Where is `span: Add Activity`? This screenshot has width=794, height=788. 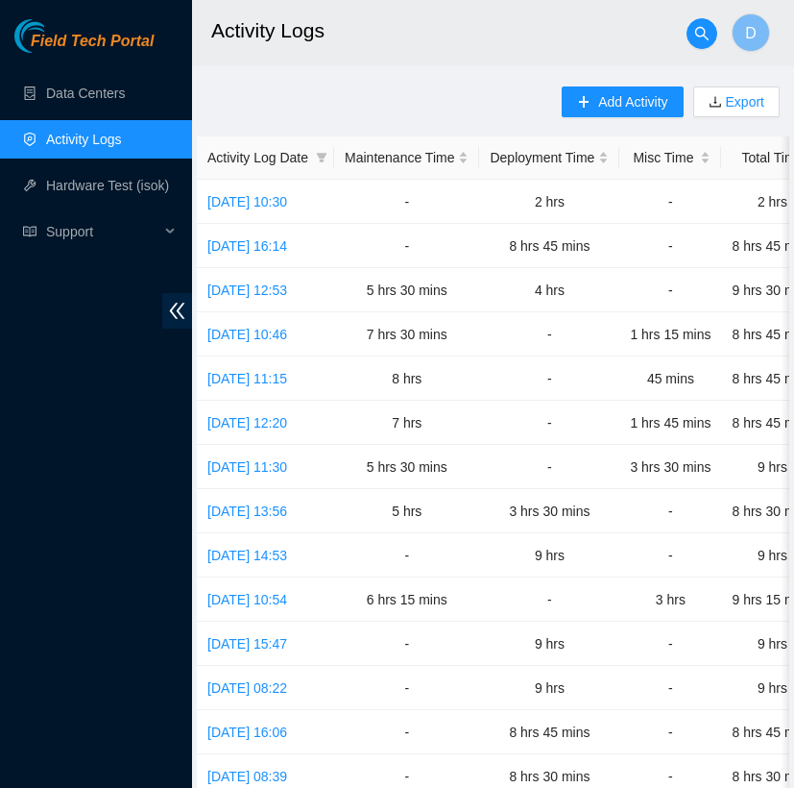 span: Add Activity is located at coordinates (633, 102).